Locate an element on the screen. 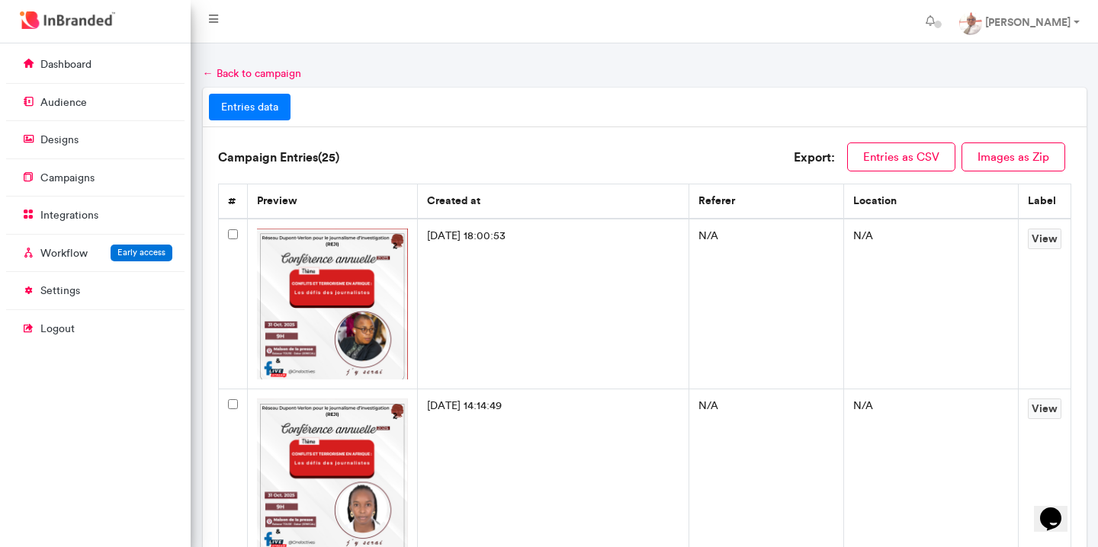 The image size is (1098, 547). p: Workflow is located at coordinates (64, 254).